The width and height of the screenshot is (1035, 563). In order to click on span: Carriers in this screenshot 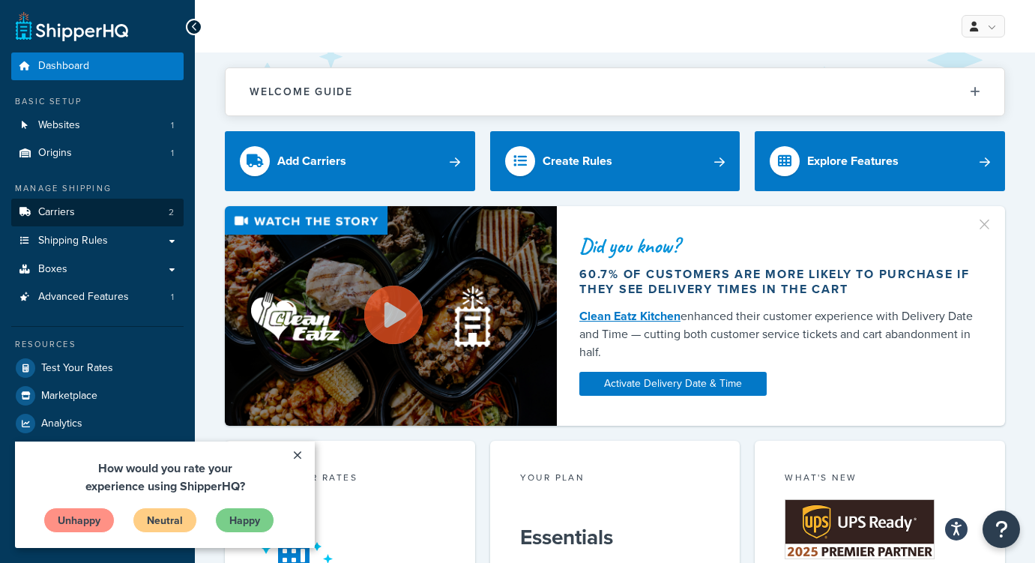, I will do `click(56, 212)`.